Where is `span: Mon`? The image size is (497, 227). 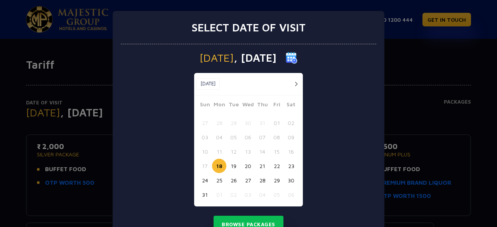 span: Mon is located at coordinates (219, 106).